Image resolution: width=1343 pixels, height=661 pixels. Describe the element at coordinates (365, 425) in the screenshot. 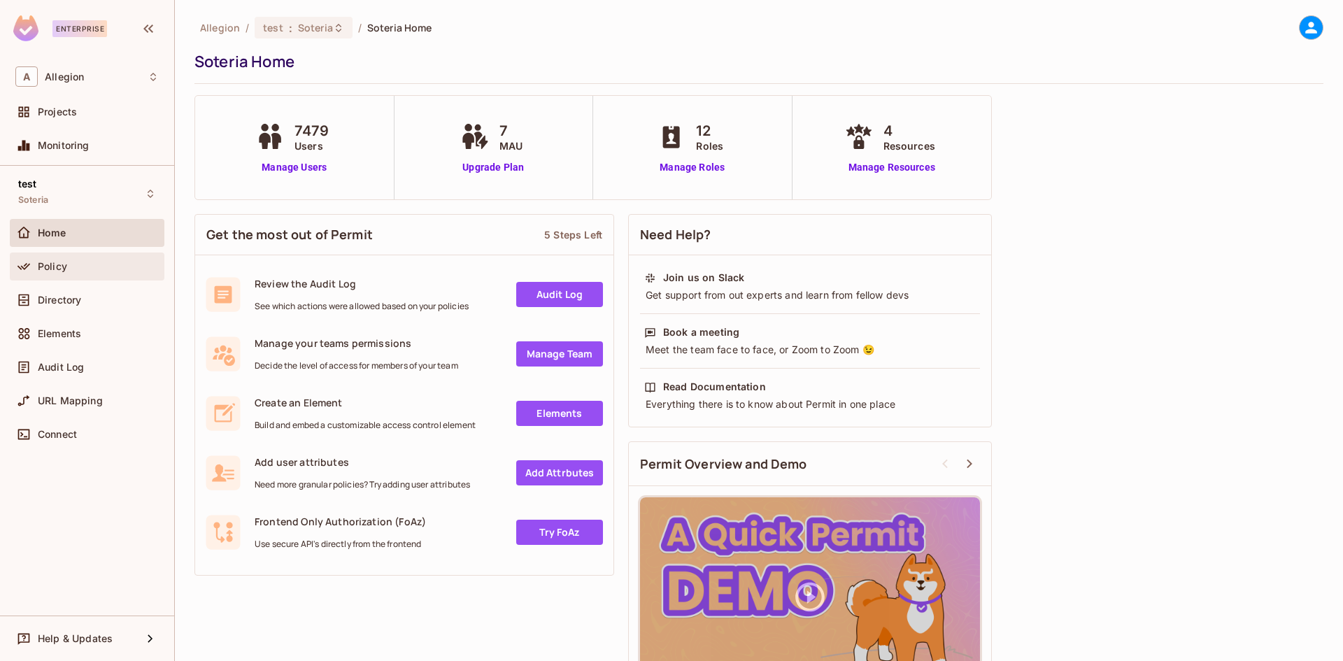

I see `span: Build and embed a customizable access control element` at that location.